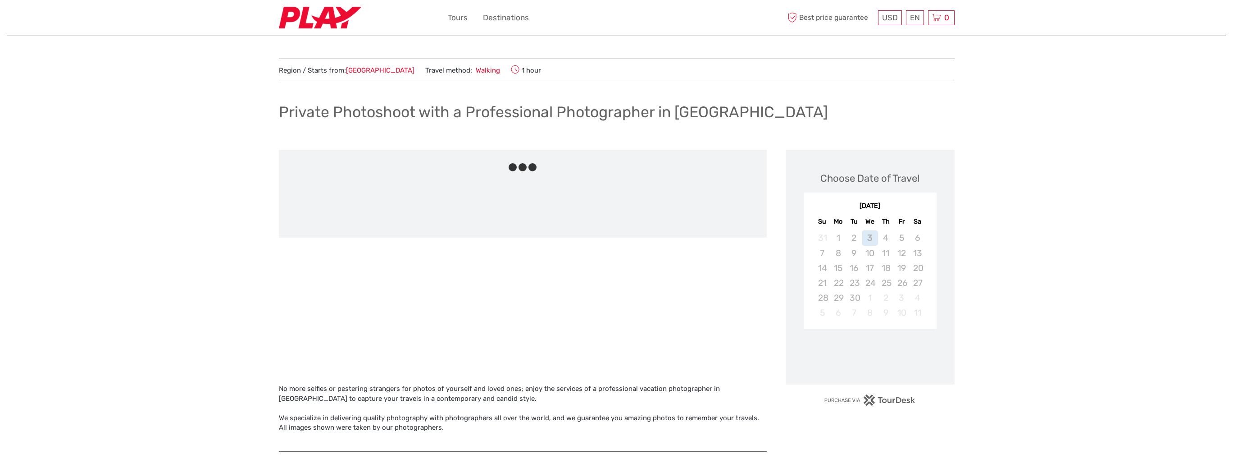 The image size is (1233, 459). Describe the element at coordinates (886, 283) in the screenshot. I see `div: Not available Thursday, September 25th, 2025` at that location.